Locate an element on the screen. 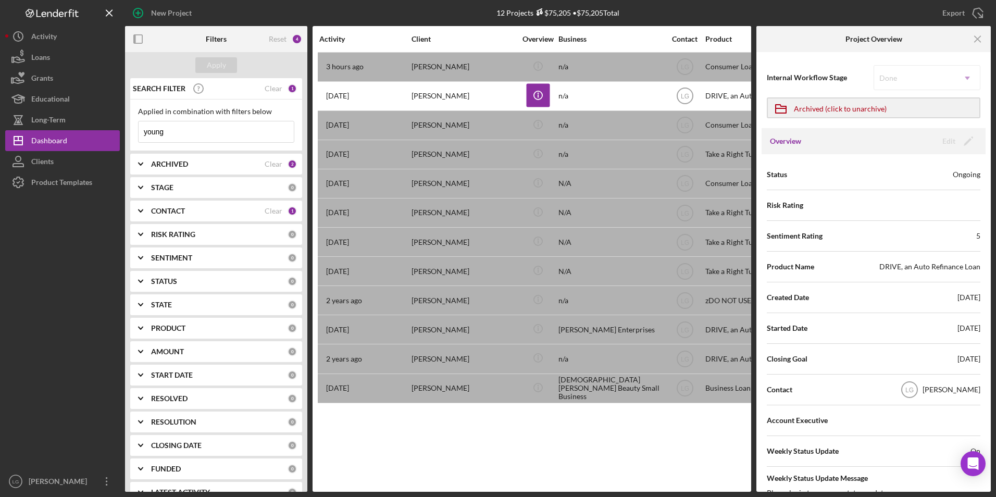 The image size is (996, 497). b: AMOUNT is located at coordinates (167, 352).